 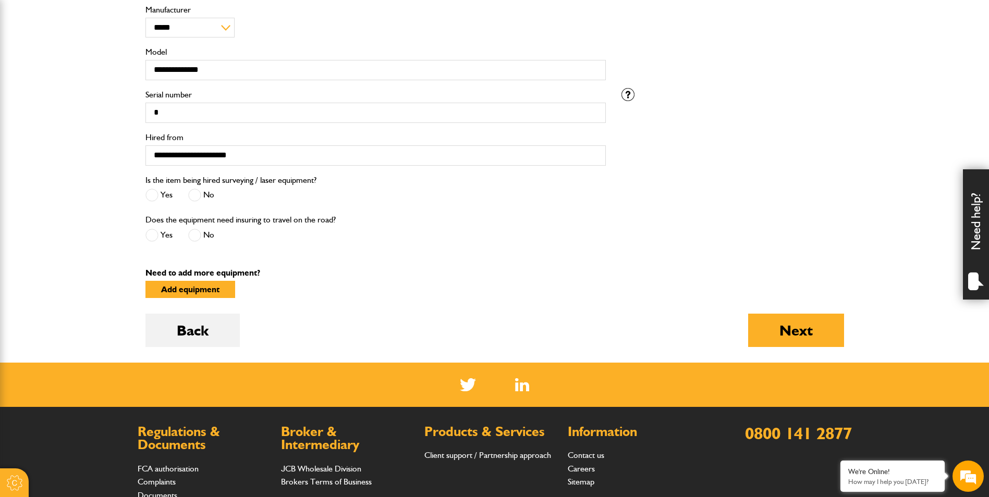 I want to click on input: Enter your phone number, so click(x=102, y=169).